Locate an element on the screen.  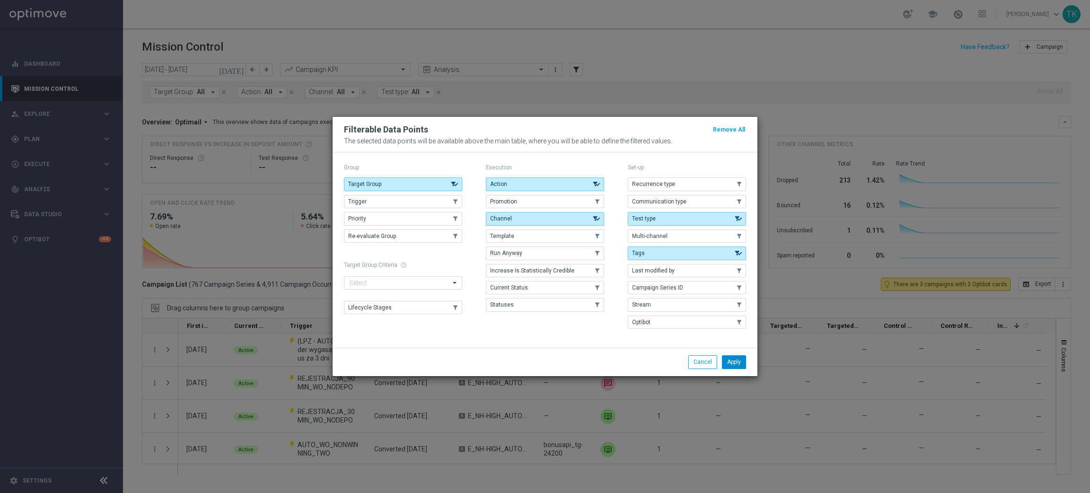
button: Stream is located at coordinates (687, 305).